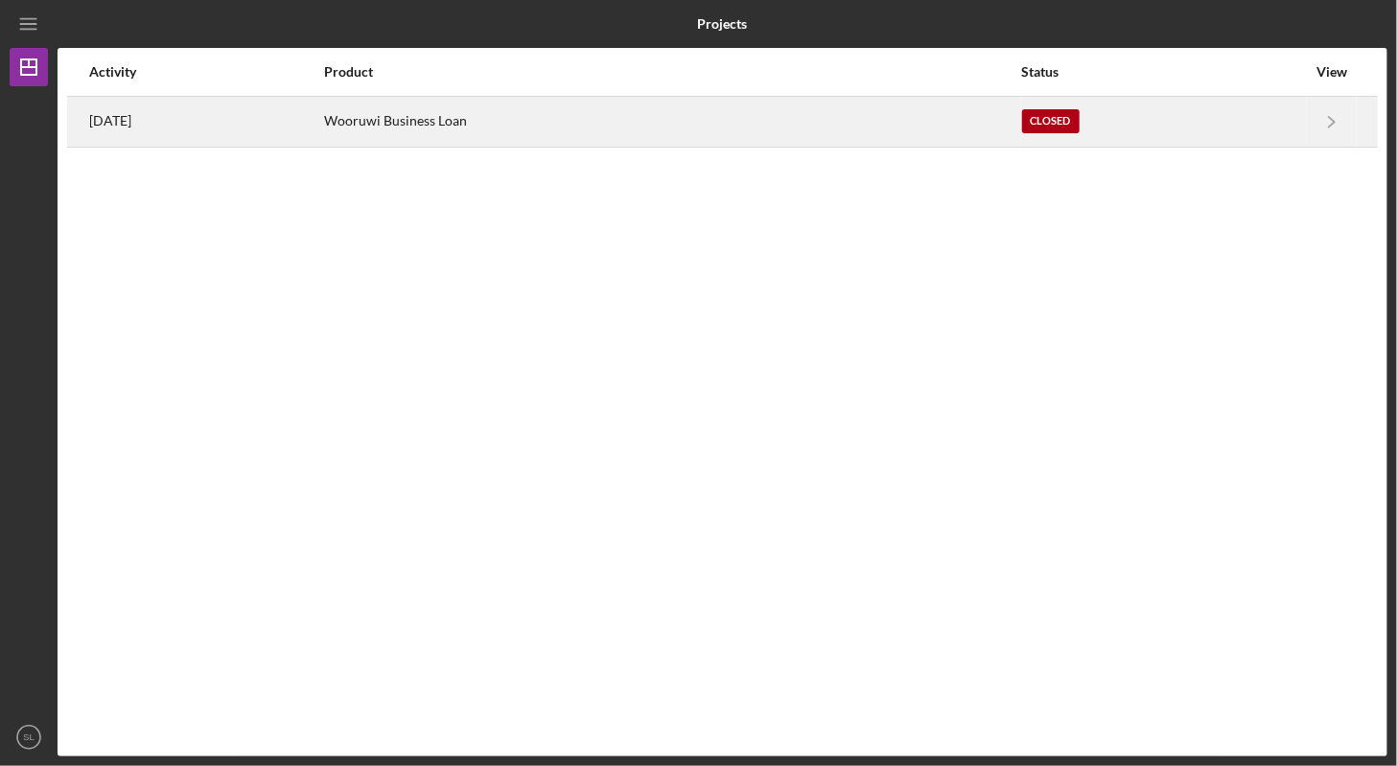 This screenshot has height=766, width=1397. I want to click on div: View, so click(1331, 72).